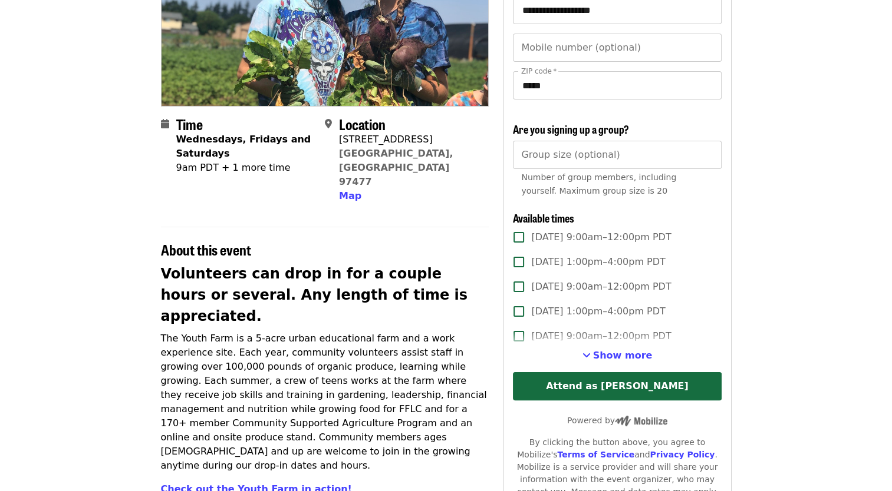 Image resolution: width=892 pixels, height=491 pixels. What do you see at coordinates (598, 184) in the screenshot?
I see `span: Number of group members, including yourself. Maximum group size is 20` at bounding box center [598, 184].